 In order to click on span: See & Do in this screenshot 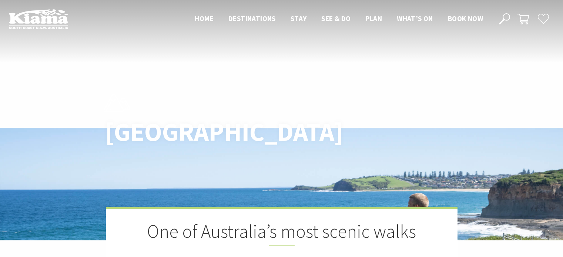, I will do `click(335, 18)`.